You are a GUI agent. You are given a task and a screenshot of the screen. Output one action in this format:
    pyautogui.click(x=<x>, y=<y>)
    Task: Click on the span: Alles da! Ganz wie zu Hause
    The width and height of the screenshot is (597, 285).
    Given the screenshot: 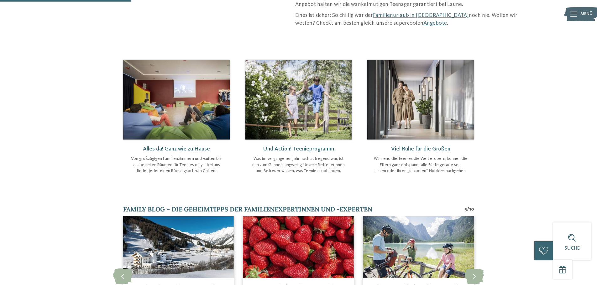 What is the action you would take?
    pyautogui.click(x=176, y=149)
    